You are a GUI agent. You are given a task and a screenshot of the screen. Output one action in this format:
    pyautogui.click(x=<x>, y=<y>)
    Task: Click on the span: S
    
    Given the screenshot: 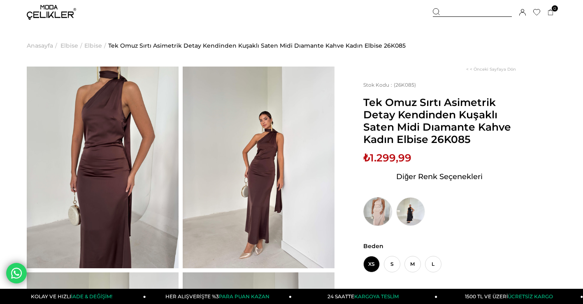 What is the action you would take?
    pyautogui.click(x=392, y=265)
    